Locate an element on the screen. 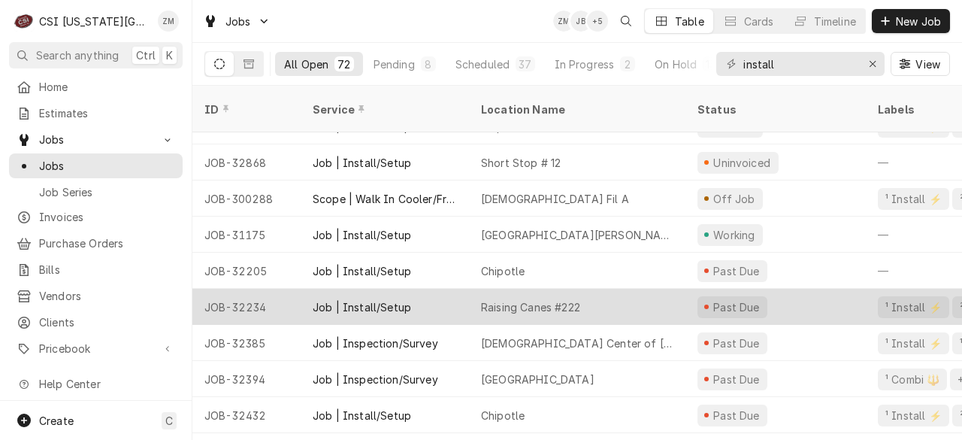 This screenshot has height=440, width=962. a: Clients is located at coordinates (95, 322).